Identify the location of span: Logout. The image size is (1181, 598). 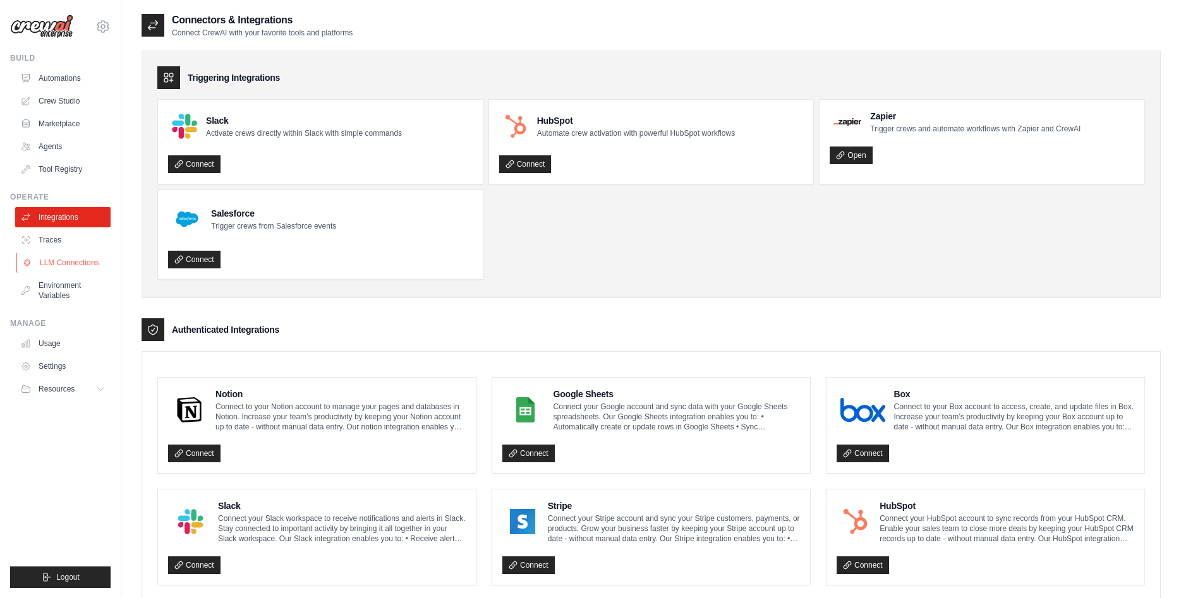
(68, 577).